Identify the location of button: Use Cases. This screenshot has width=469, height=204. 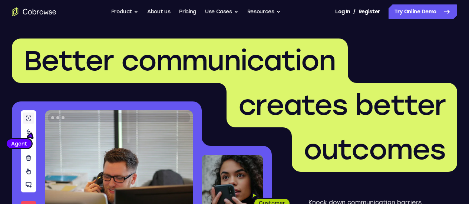
(222, 12).